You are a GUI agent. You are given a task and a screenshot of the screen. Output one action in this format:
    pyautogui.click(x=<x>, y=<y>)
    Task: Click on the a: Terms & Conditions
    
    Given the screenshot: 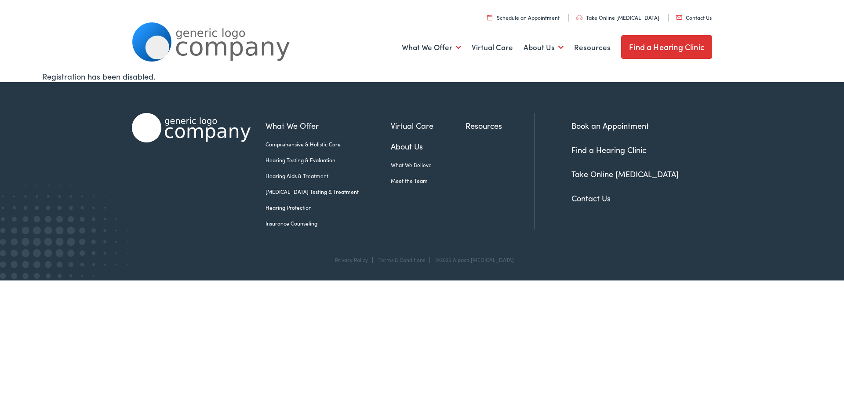 What is the action you would take?
    pyautogui.click(x=402, y=259)
    